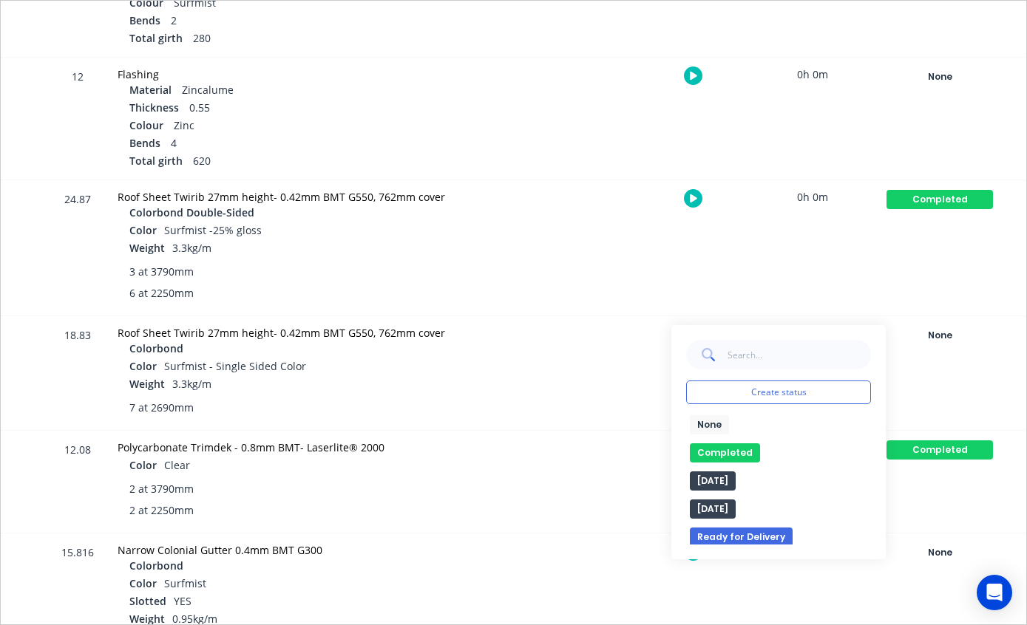 Image resolution: width=1027 pixels, height=625 pixels. I want to click on button: Ready for Delivery, so click(741, 537).